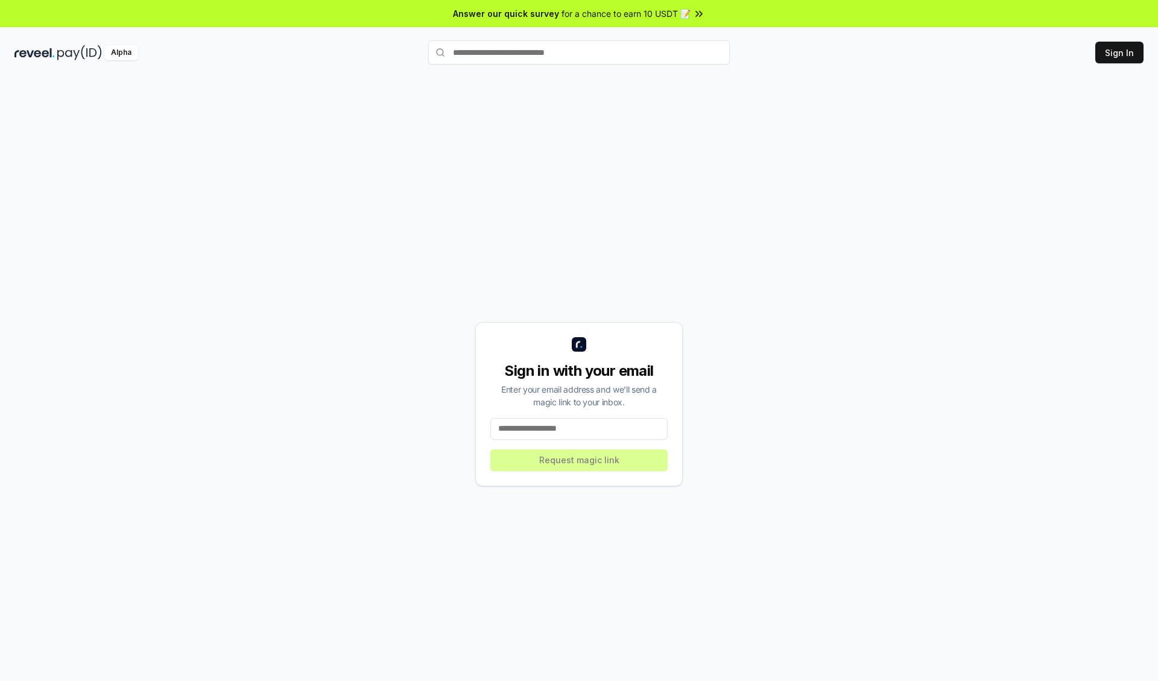 The image size is (1158, 681). Describe the element at coordinates (579, 396) in the screenshot. I see `div: Enter your email address and we’ll send a magic link to your inbox.` at that location.